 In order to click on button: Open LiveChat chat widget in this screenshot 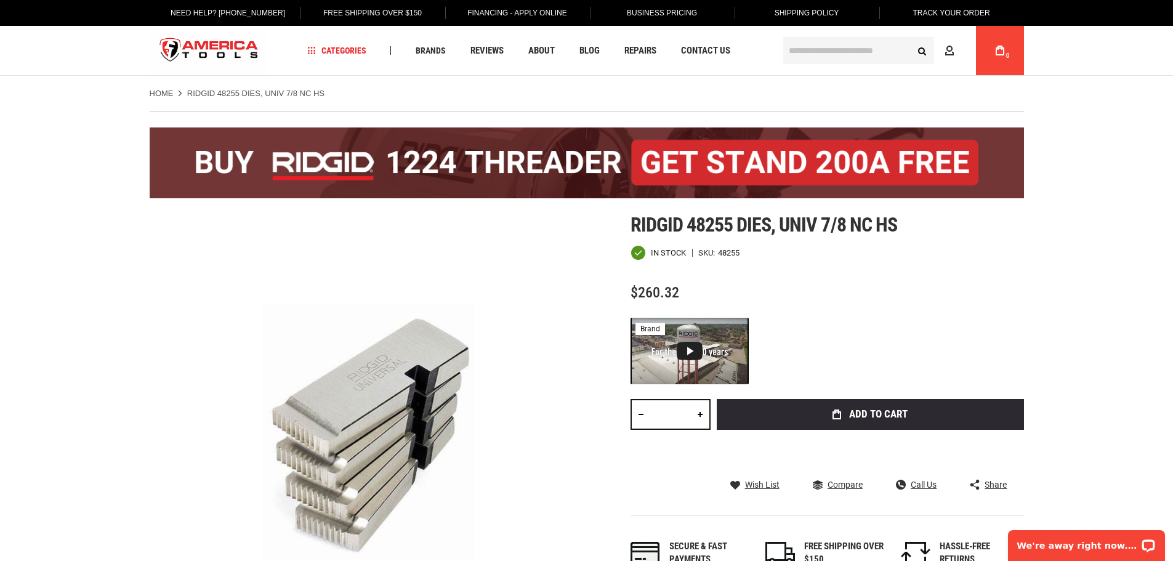, I will do `click(149, 23)`.